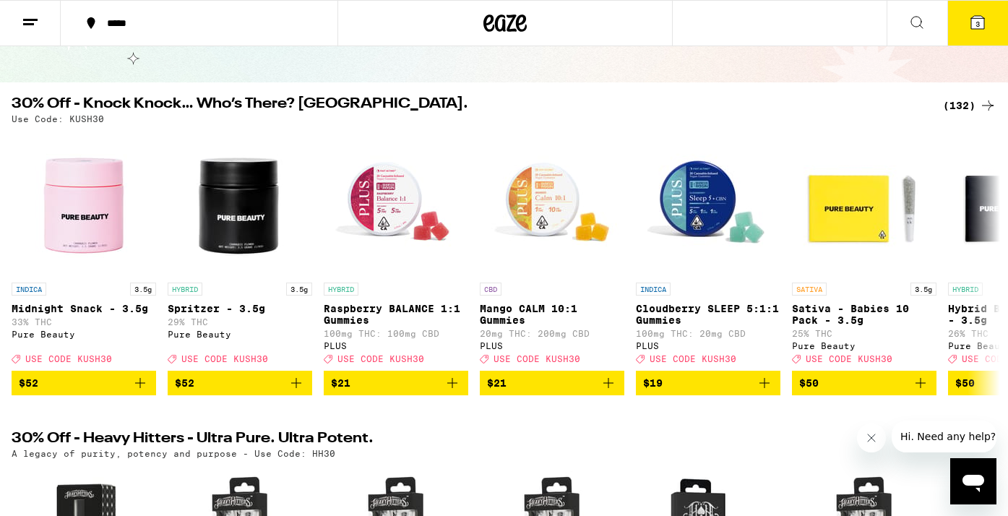 The width and height of the screenshot is (1008, 516). What do you see at coordinates (810, 289) in the screenshot?
I see `p: SATIVA` at bounding box center [810, 289].